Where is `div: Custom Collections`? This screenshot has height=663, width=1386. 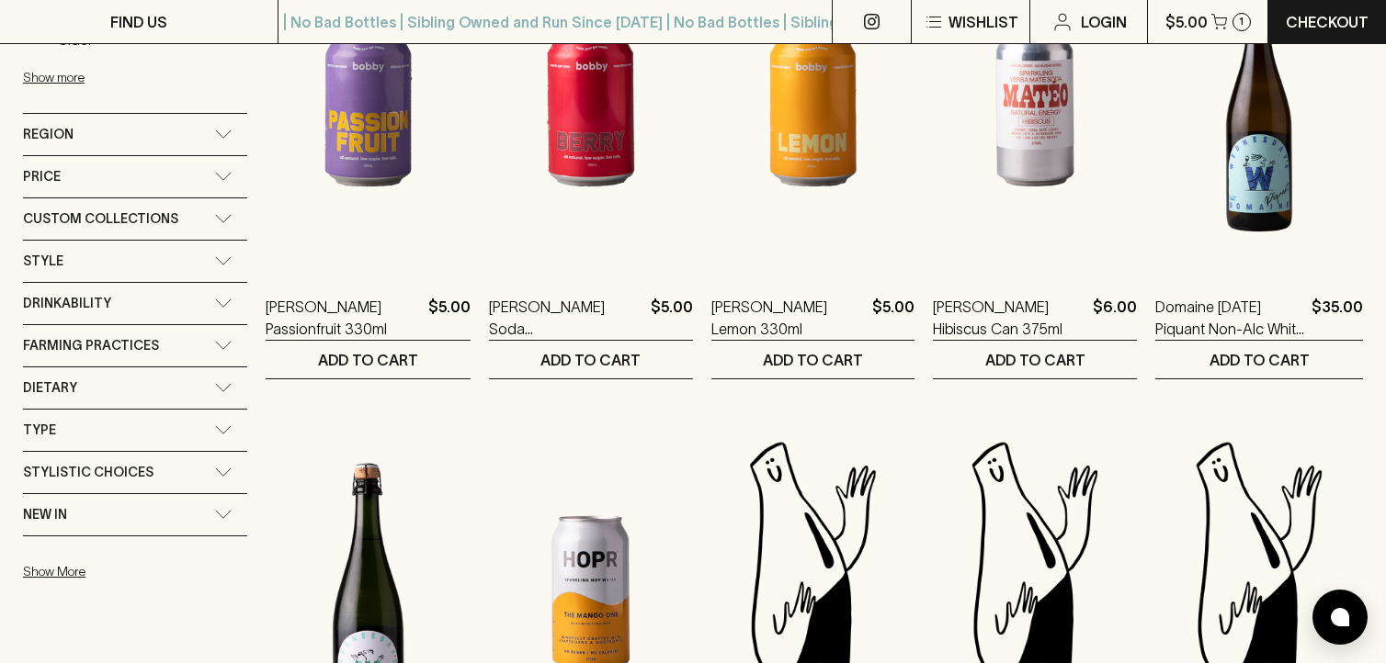
div: Custom Collections is located at coordinates (135, 219).